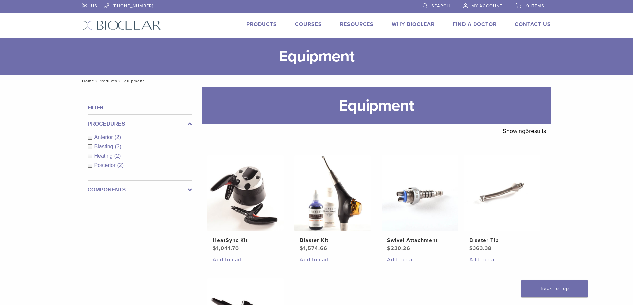 The width and height of the screenshot is (633, 305). I want to click on bdi: 1,041.70, so click(226, 249).